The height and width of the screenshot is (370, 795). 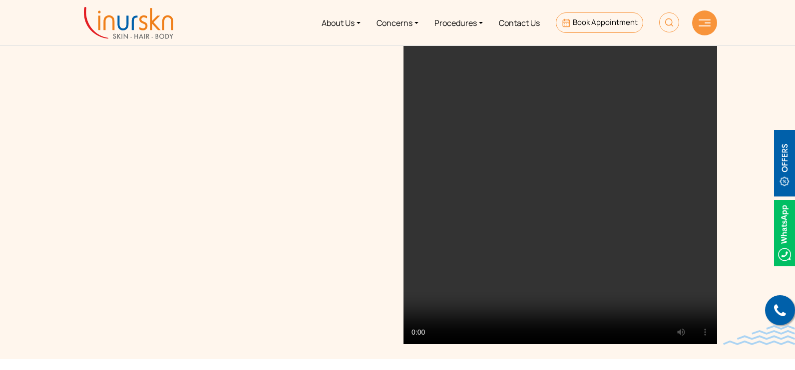 I want to click on a: Contact Us, so click(x=519, y=22).